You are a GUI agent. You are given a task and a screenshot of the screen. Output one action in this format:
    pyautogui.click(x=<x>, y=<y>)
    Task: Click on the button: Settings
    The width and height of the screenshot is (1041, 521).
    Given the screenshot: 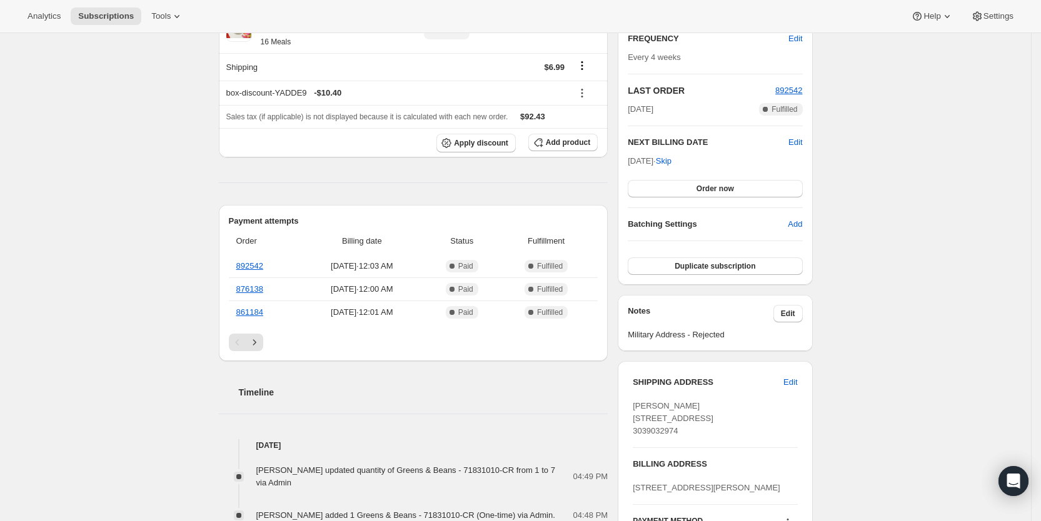 What is the action you would take?
    pyautogui.click(x=992, y=16)
    